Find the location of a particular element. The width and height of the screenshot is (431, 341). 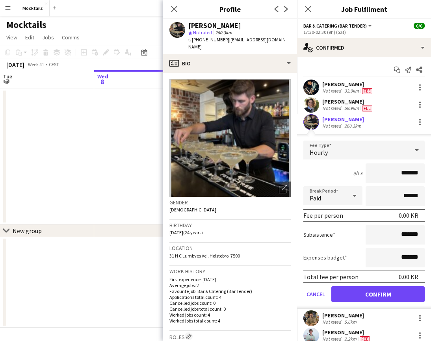

p: Worked jobs total count: 4 is located at coordinates (230, 321).